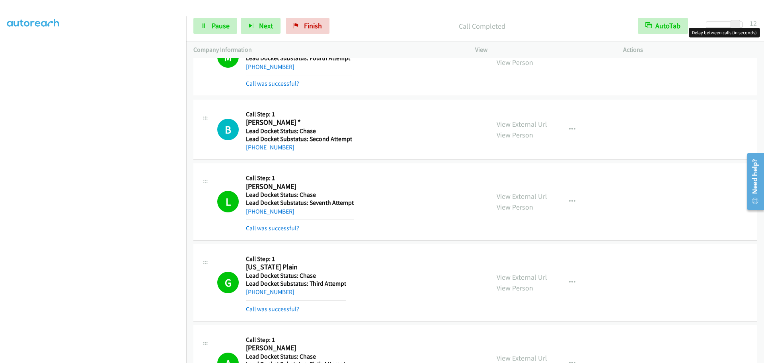  Describe the element at coordinates (228, 282) in the screenshot. I see `h1: G` at that location.